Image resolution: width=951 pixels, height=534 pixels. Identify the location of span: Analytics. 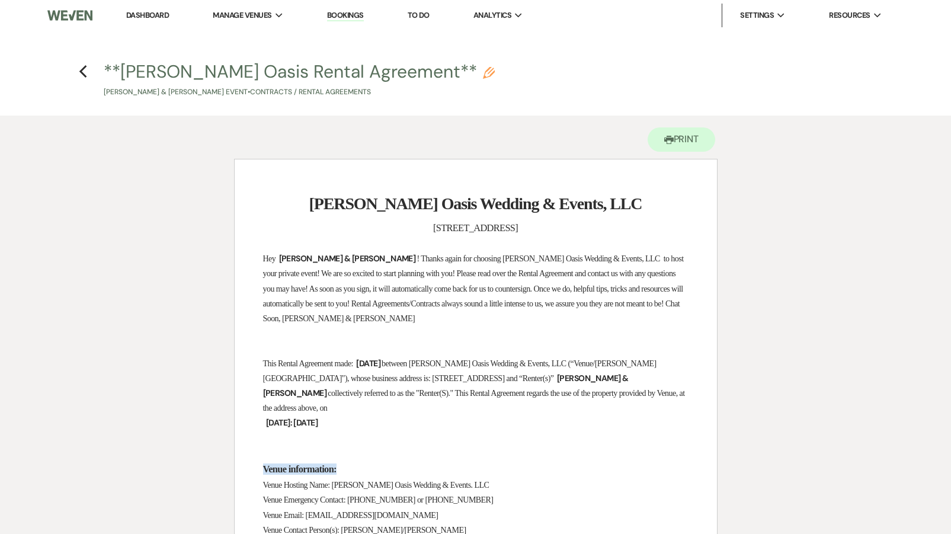
(492, 15).